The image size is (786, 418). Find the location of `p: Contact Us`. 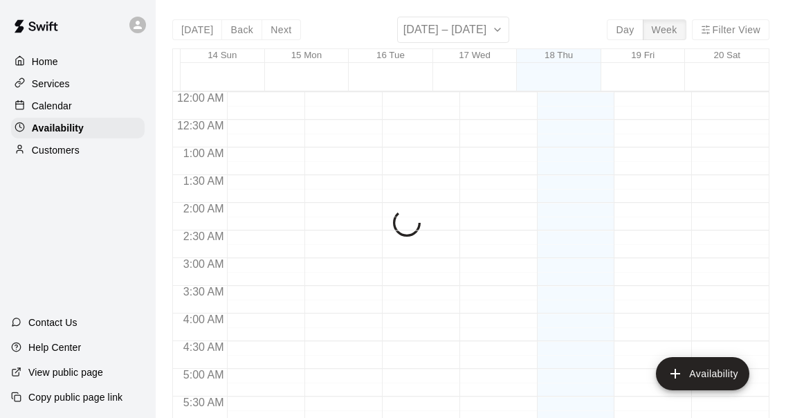

p: Contact Us is located at coordinates (53, 322).